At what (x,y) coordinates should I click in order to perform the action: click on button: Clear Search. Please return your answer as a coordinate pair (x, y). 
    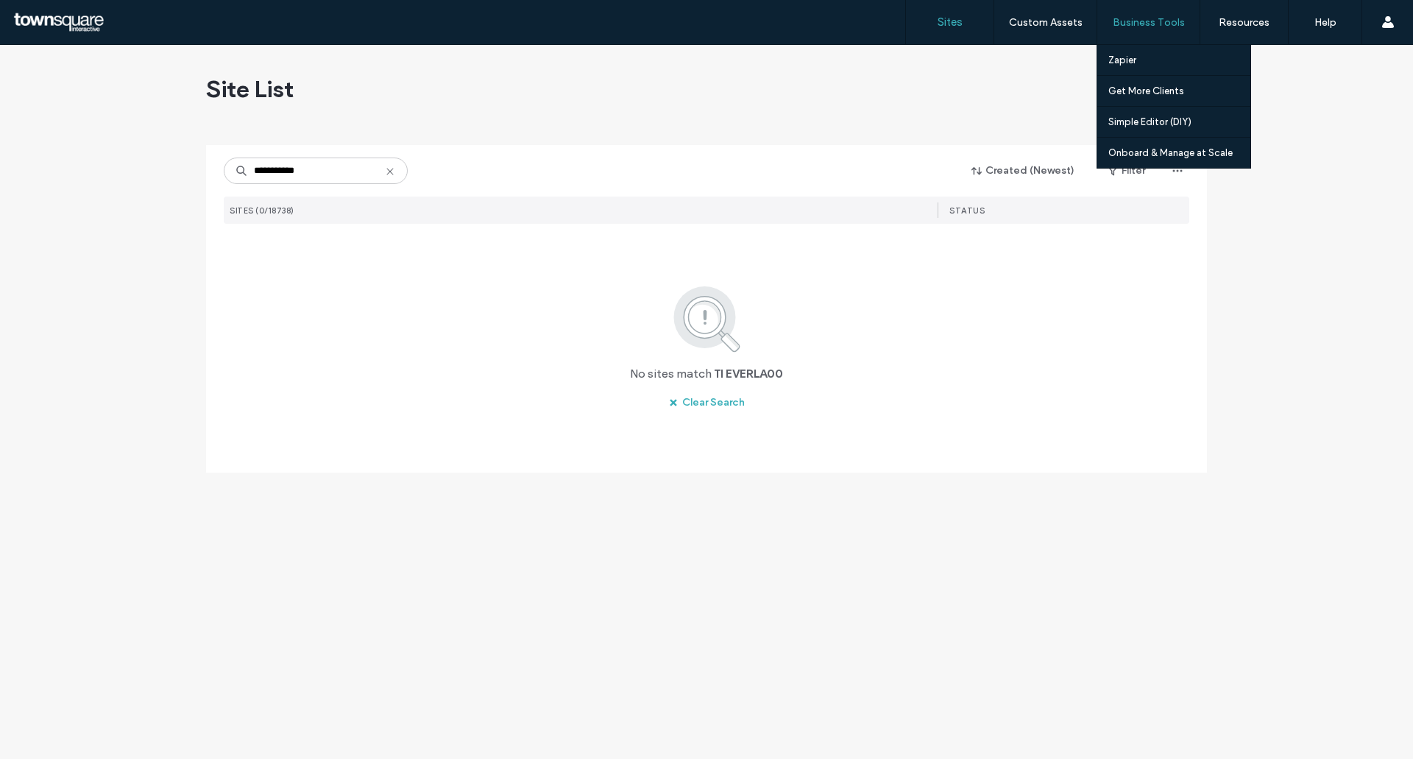
    Looking at the image, I should click on (707, 403).